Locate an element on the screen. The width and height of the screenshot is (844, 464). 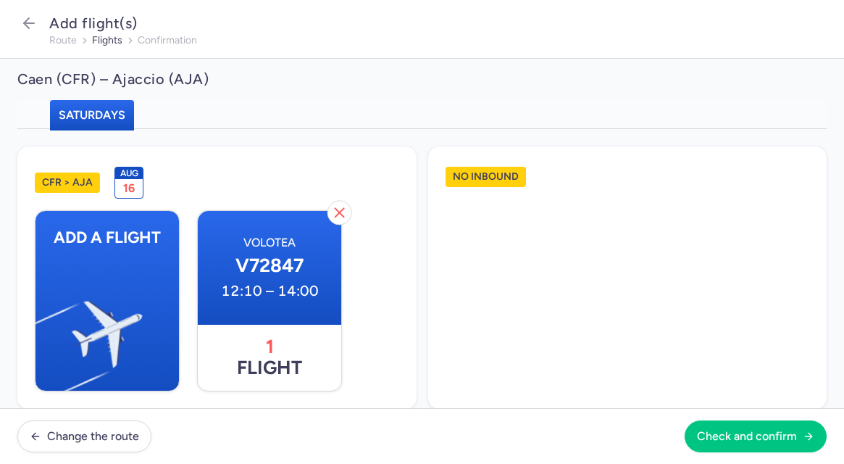
button: flights is located at coordinates (107, 41).